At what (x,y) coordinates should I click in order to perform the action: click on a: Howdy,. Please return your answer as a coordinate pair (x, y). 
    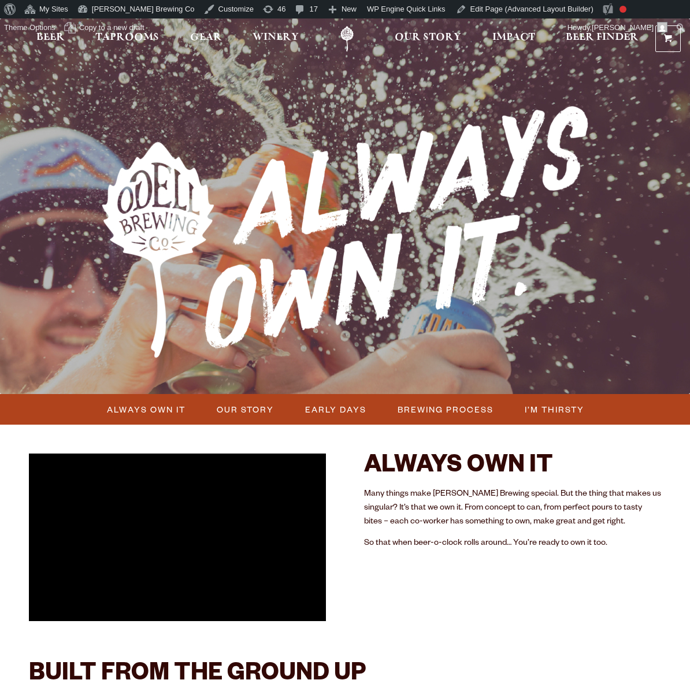
    Looking at the image, I should click on (618, 28).